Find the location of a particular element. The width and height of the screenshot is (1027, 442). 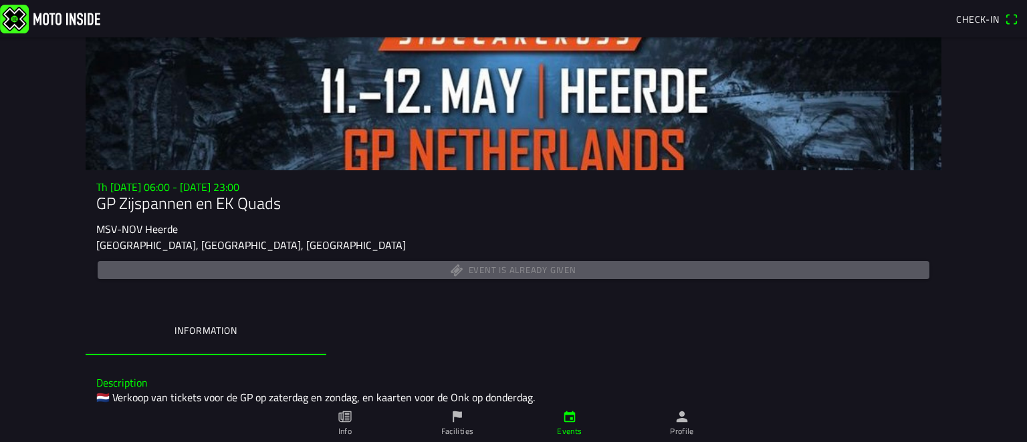

h1: GP Zijspannen en EK Quads is located at coordinates (513, 203).